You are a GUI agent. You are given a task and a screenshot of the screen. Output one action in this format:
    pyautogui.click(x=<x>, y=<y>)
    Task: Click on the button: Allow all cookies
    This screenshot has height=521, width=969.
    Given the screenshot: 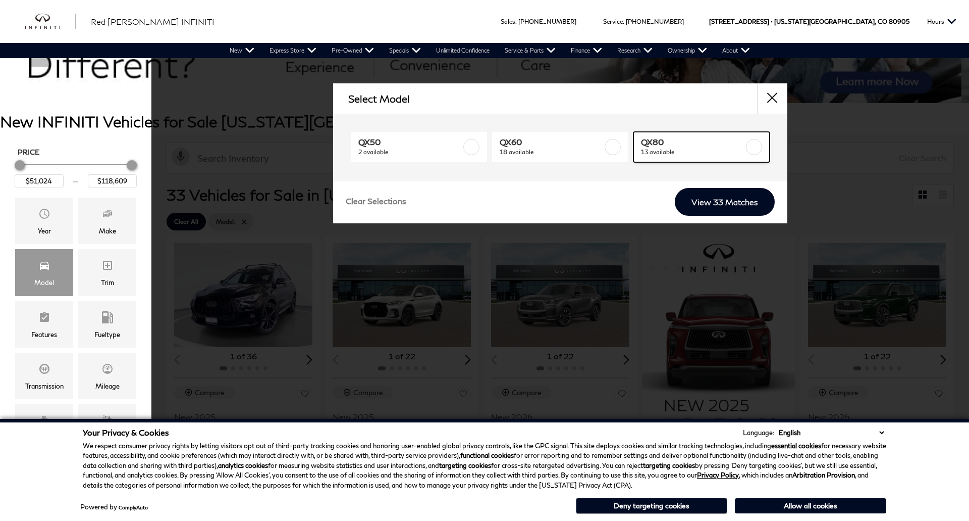 What is the action you would take?
    pyautogui.click(x=811, y=505)
    